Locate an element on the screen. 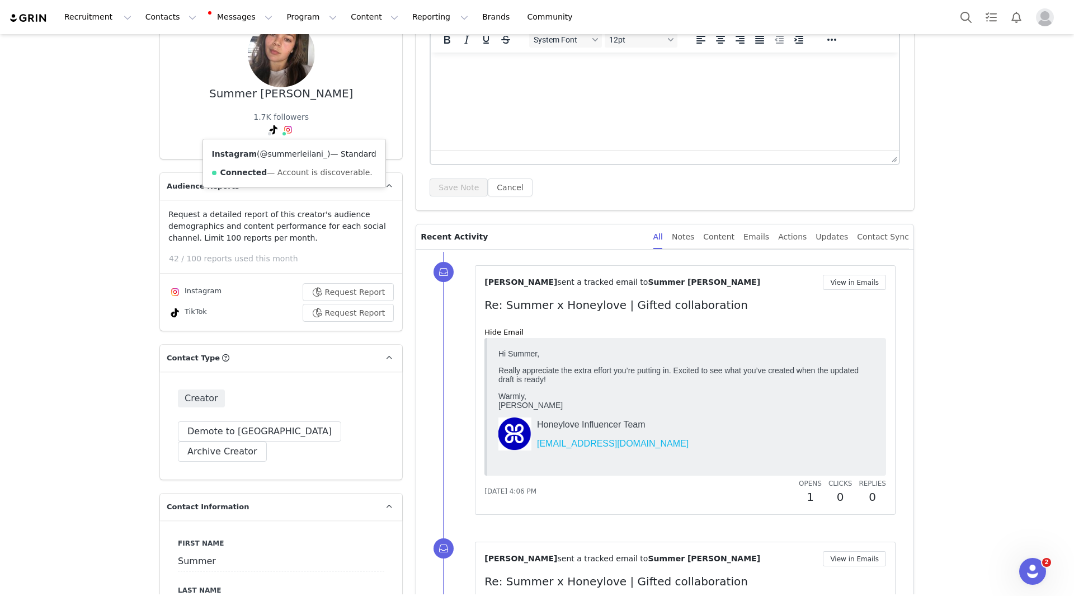  button: Content is located at coordinates (374, 17).